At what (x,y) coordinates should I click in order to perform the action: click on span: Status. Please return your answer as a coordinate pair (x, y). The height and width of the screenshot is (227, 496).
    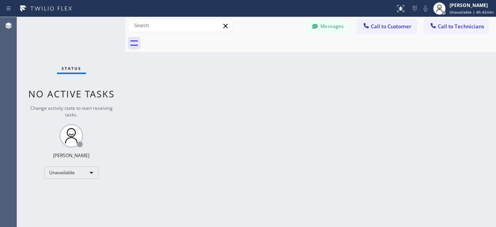
    Looking at the image, I should click on (71, 68).